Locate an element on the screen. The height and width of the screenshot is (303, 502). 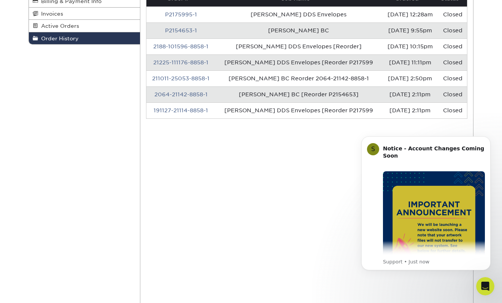
a: P2175995-1 is located at coordinates (181, 14).